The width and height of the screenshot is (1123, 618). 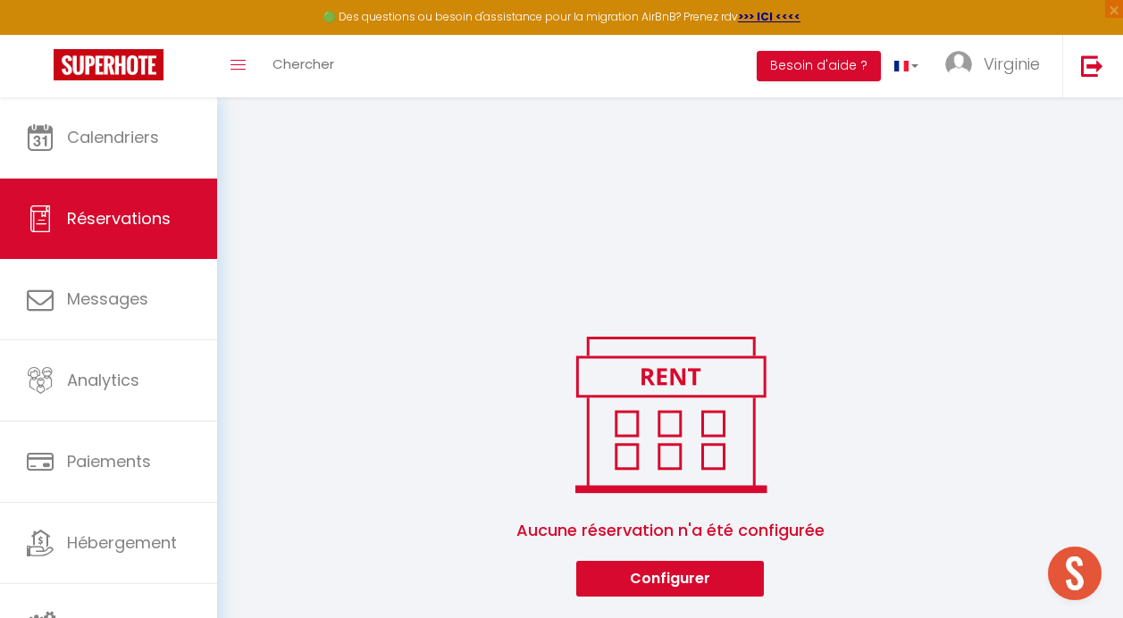 I want to click on span: Hébergement, so click(x=121, y=542).